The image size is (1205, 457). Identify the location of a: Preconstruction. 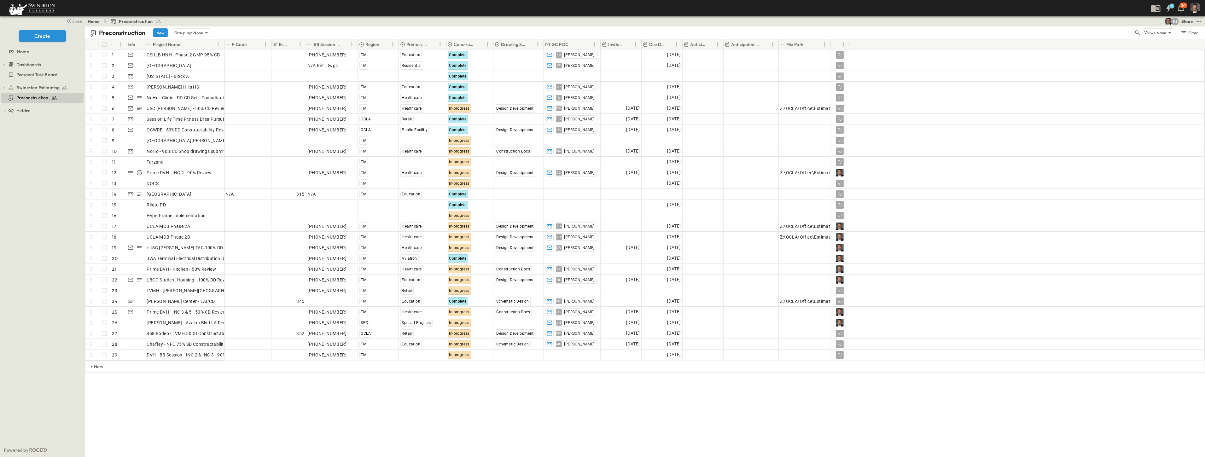
(136, 21).